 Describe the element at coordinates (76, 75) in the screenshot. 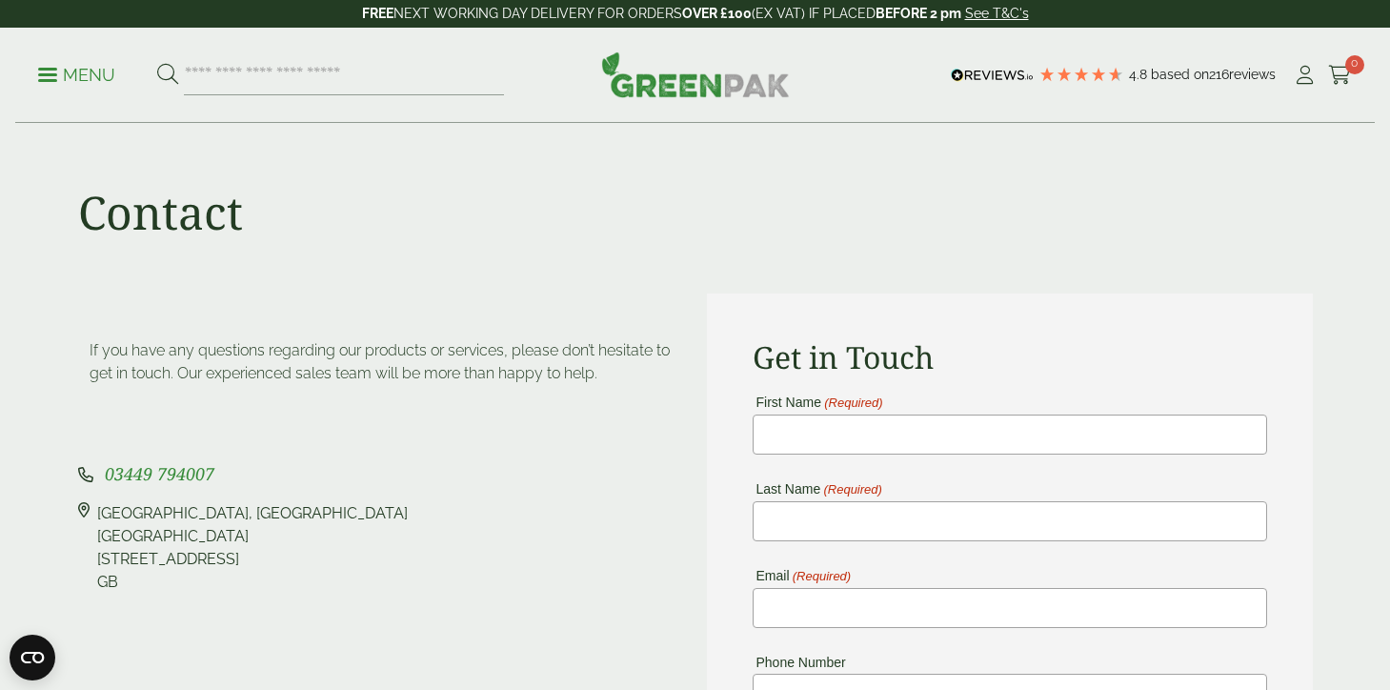

I see `p: Menu` at that location.